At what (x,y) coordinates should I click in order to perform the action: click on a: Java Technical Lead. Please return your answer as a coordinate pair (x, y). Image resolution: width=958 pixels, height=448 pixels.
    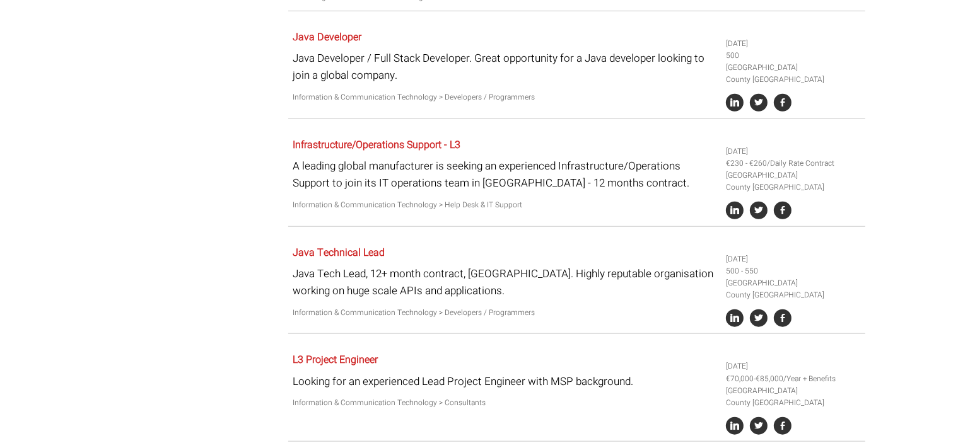
    Looking at the image, I should click on (339, 253).